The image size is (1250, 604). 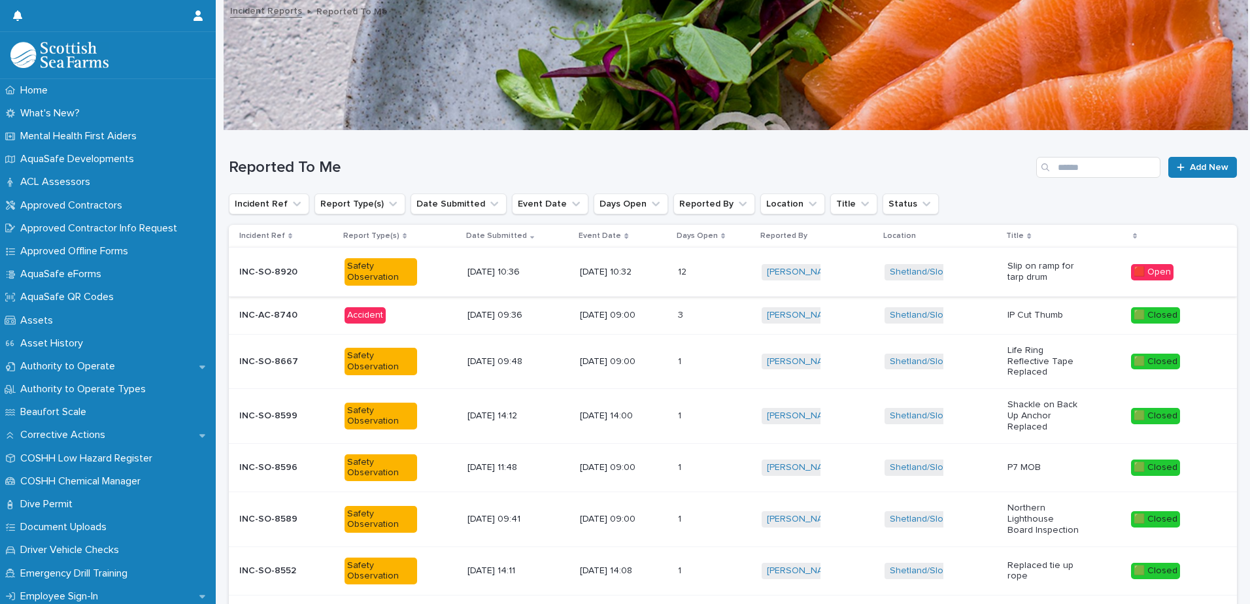 I want to click on p: ACL Assessors, so click(x=58, y=182).